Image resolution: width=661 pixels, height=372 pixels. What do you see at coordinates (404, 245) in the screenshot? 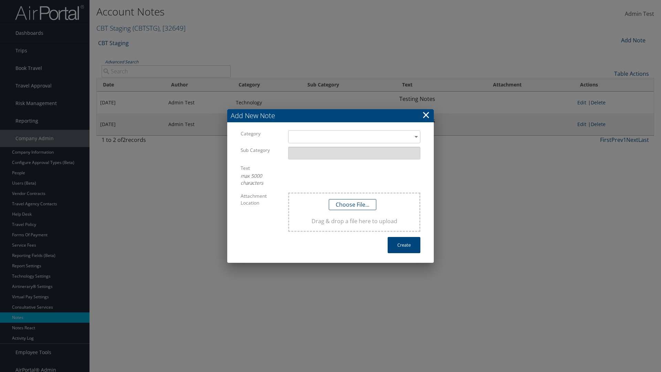
I see `button: Create` at bounding box center [404, 245].